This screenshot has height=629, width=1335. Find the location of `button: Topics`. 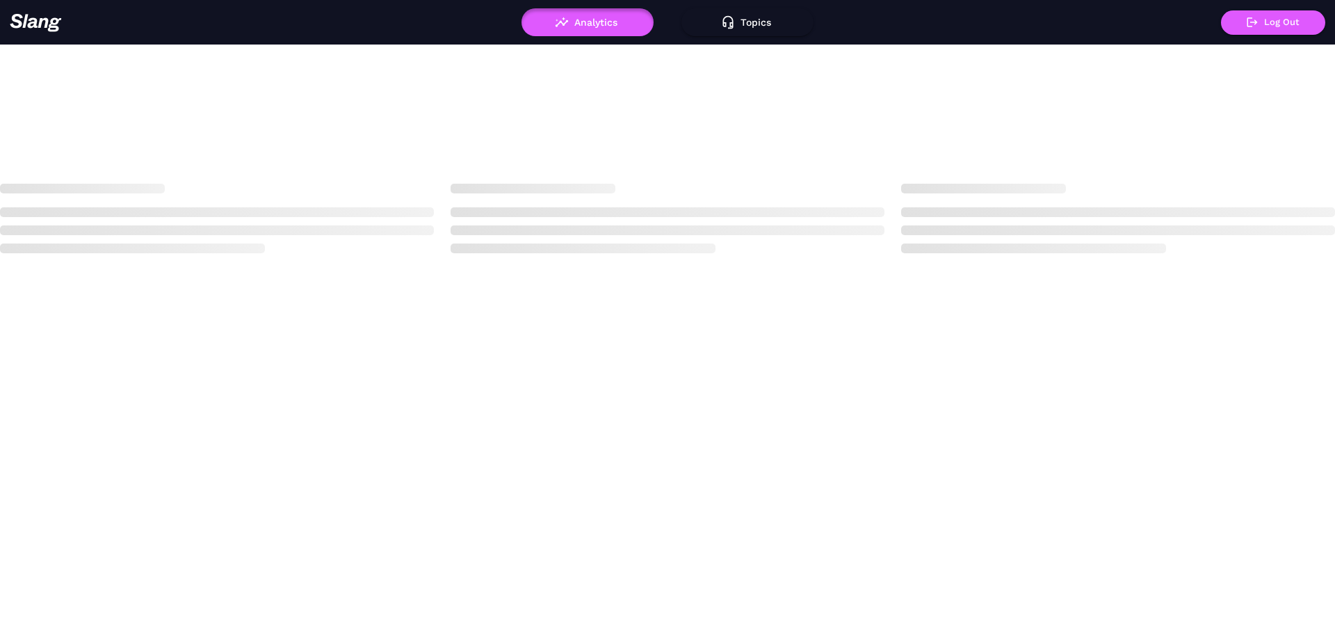

button: Topics is located at coordinates (747, 22).